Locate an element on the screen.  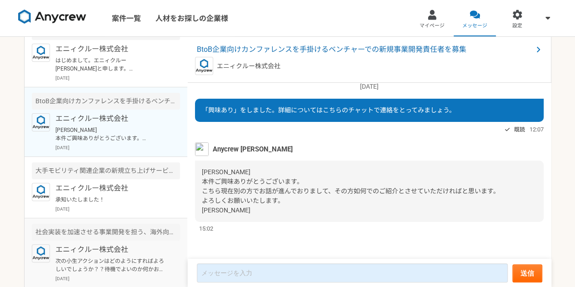
span: 設定 is located at coordinates (517, 26).